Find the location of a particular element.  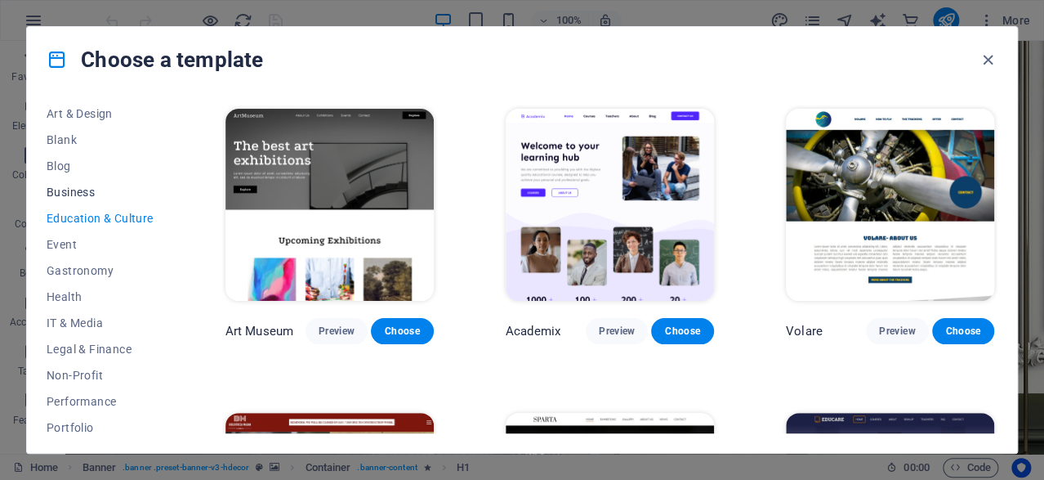

span: Performance is located at coordinates (100, 401).